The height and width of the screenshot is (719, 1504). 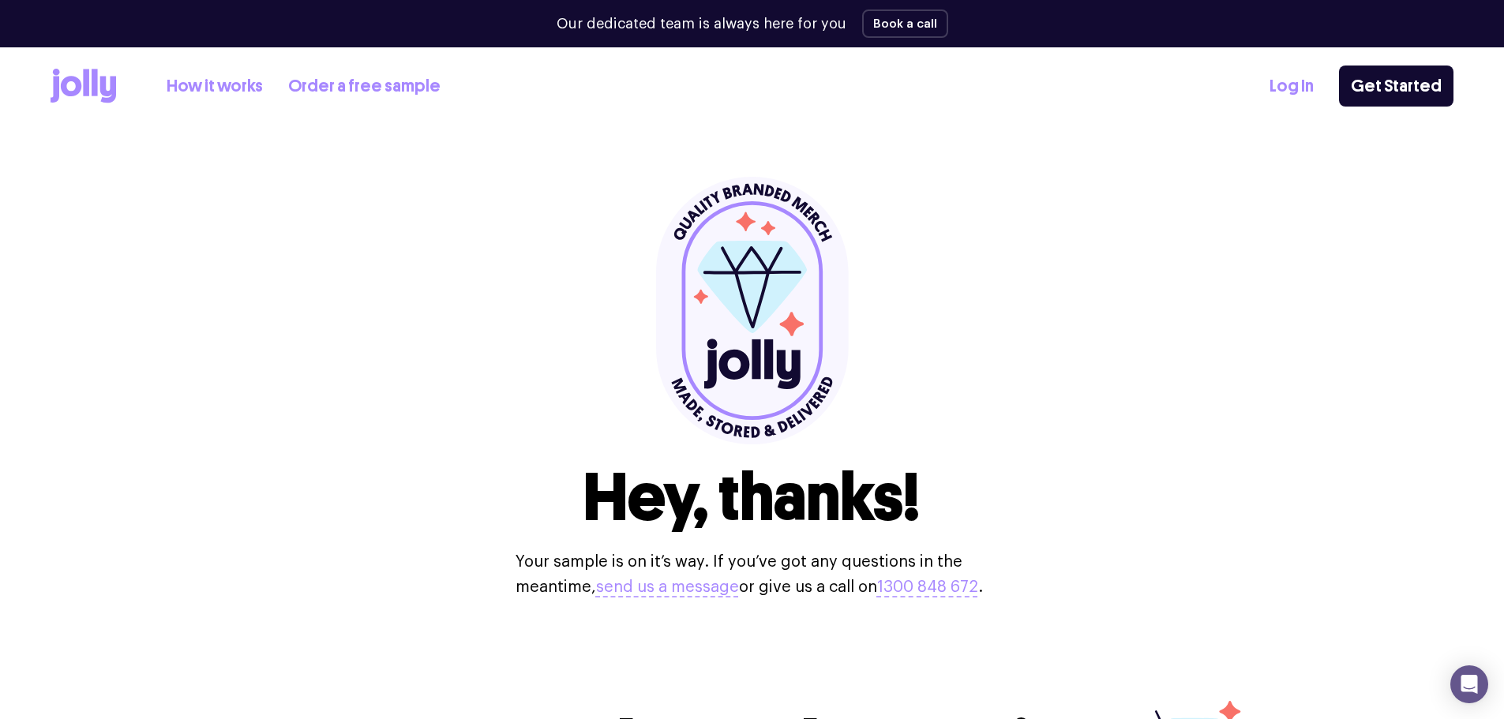 I want to click on a: Order a free sample, so click(x=364, y=86).